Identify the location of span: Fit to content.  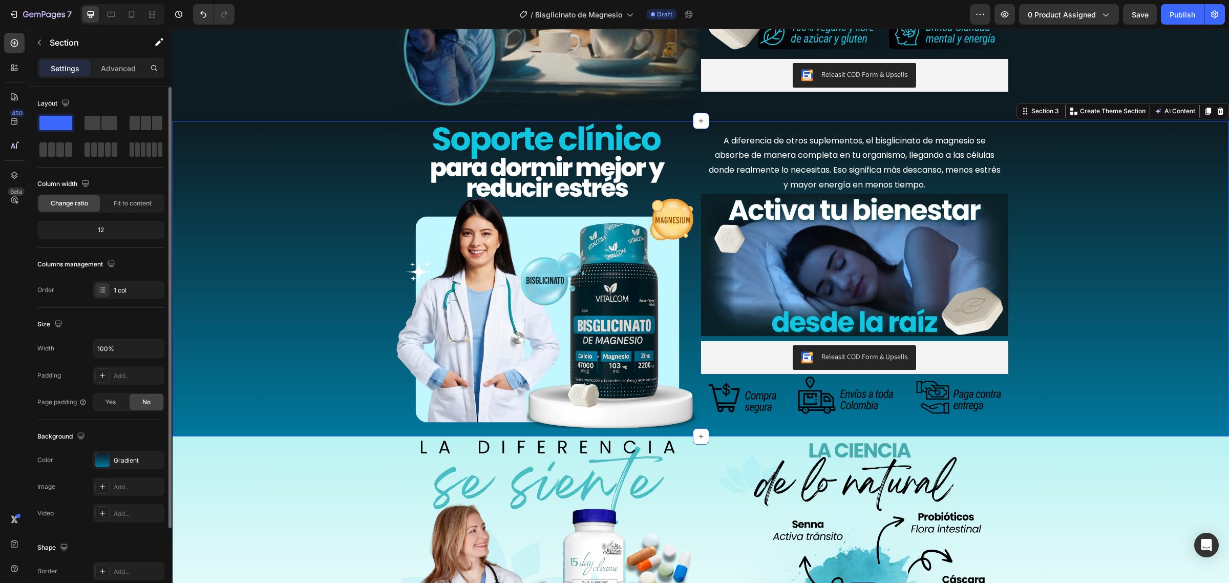
(133, 203).